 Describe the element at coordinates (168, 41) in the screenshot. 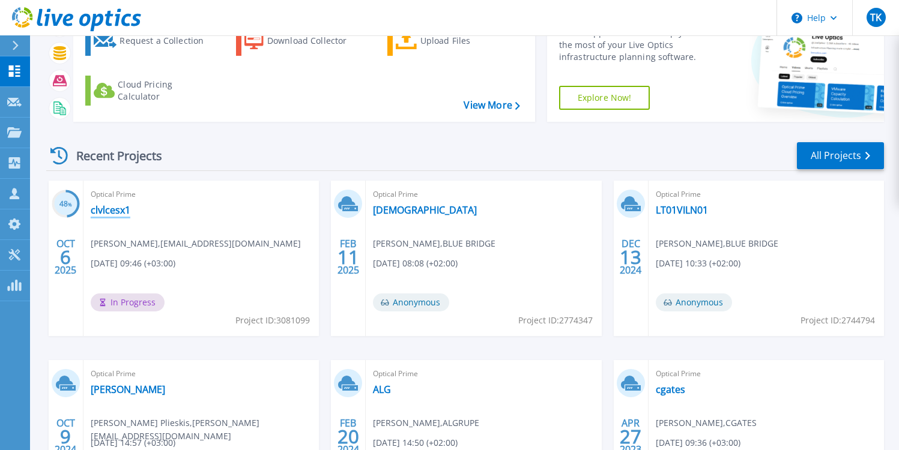

I see `div: Request a Collection` at that location.